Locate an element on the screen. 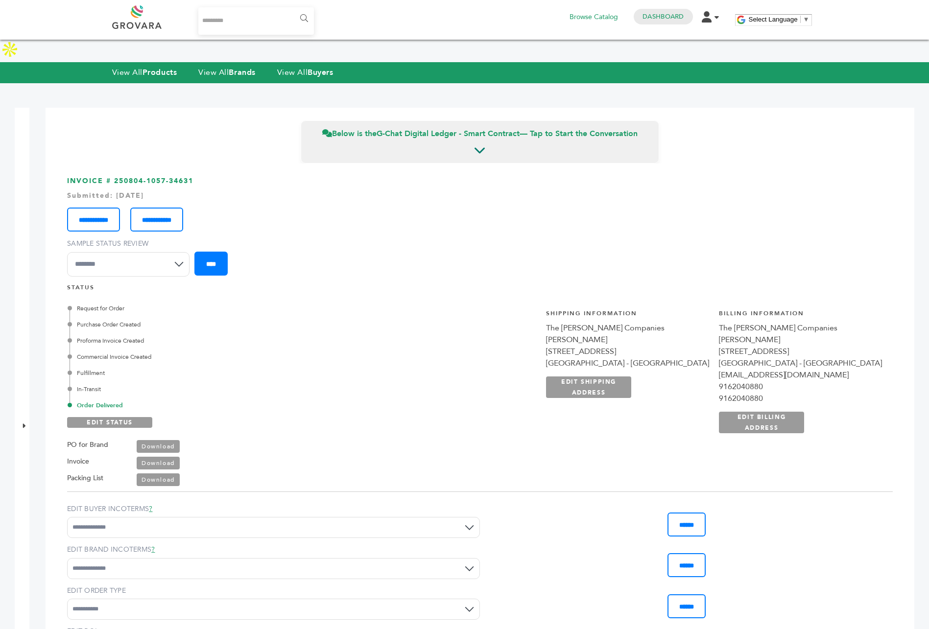 Image resolution: width=929 pixels, height=629 pixels. strong: Brands is located at coordinates (242, 72).